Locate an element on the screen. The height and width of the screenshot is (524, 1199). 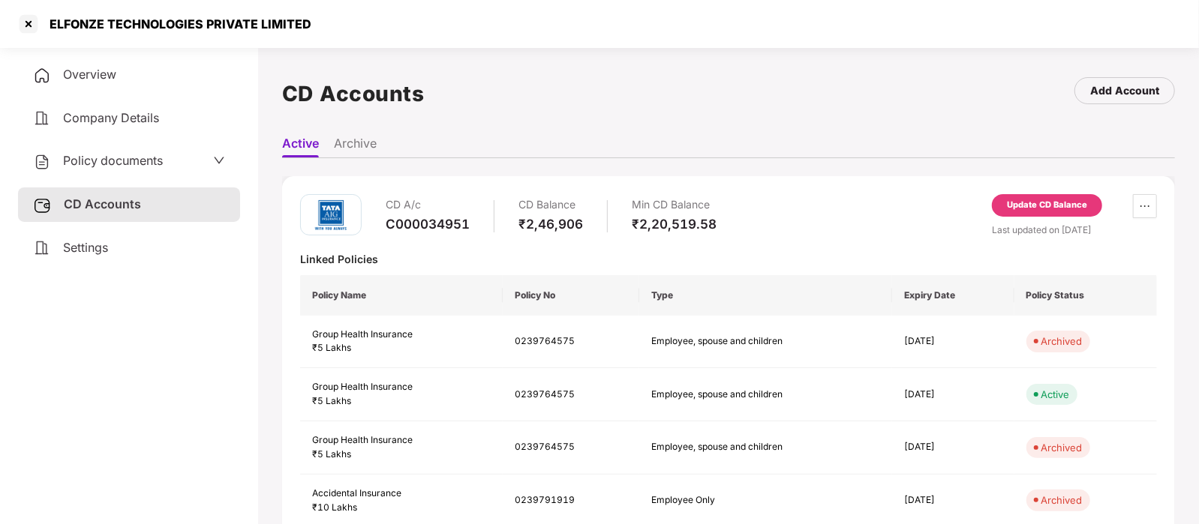
li: Active is located at coordinates (300, 146).